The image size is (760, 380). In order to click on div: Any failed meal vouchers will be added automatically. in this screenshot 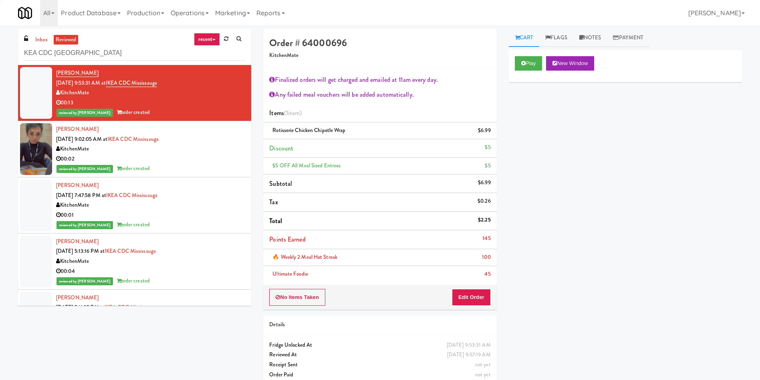, I will do `click(380, 95)`.